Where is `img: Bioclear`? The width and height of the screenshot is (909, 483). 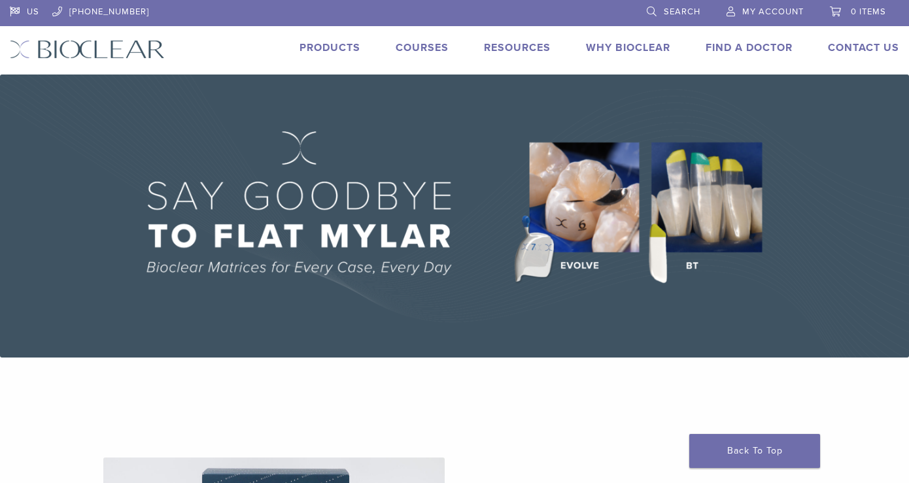 img: Bioclear is located at coordinates (87, 49).